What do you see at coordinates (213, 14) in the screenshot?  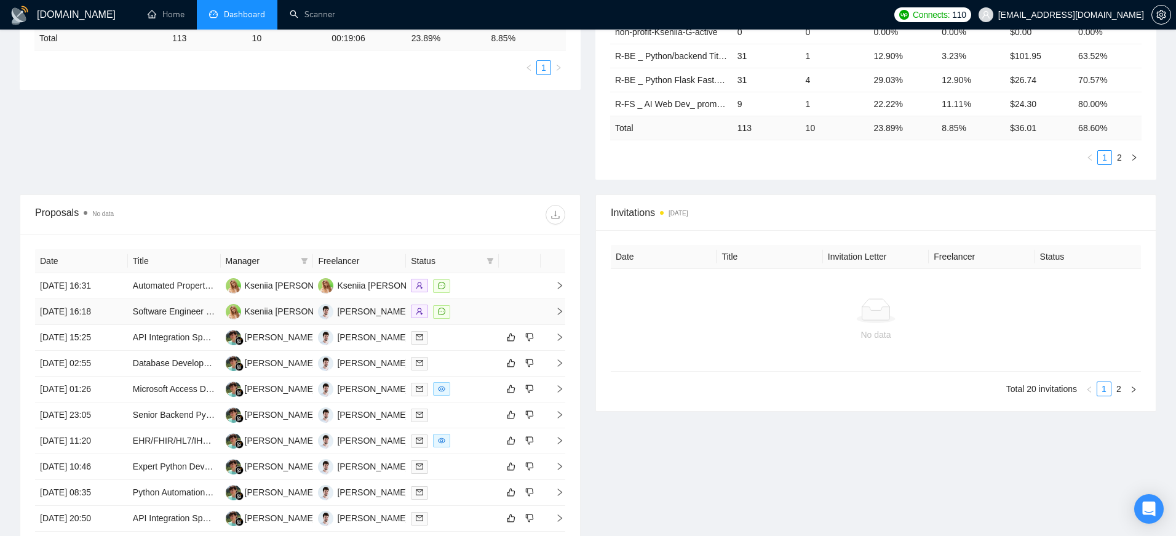 I see `span: dashboard` at bounding box center [213, 14].